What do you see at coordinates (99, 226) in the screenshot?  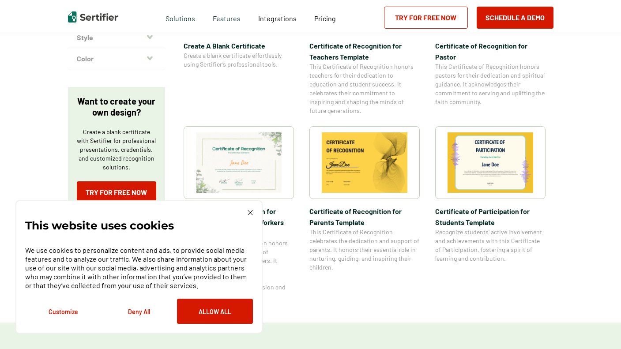 I see `p: This website uses cookies` at bounding box center [99, 226].